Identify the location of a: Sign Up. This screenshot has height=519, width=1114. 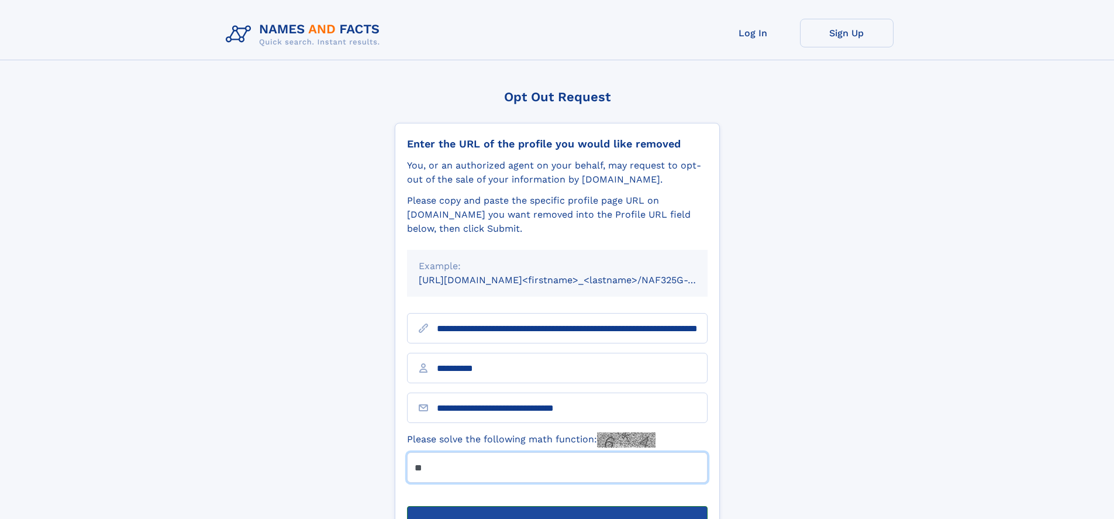
(846, 33).